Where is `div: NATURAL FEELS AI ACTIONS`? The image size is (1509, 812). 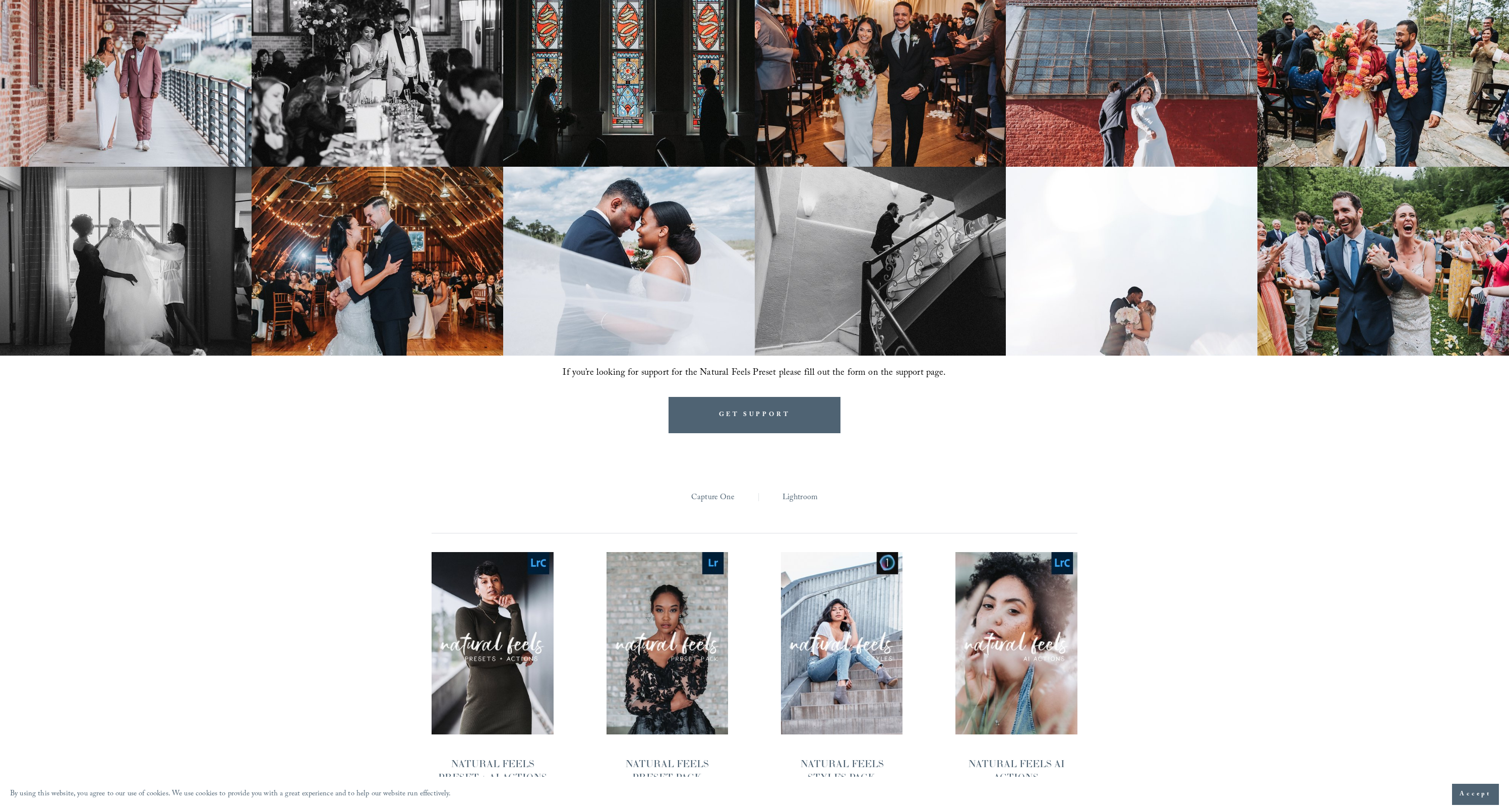 div: NATURAL FEELS AI ACTIONS is located at coordinates (1016, 771).